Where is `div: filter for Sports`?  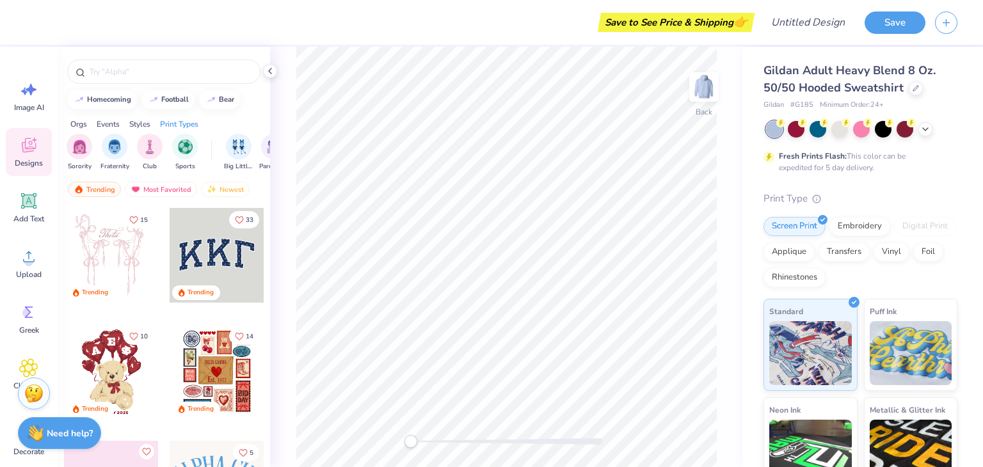
div: filter for Sports is located at coordinates (185, 152).